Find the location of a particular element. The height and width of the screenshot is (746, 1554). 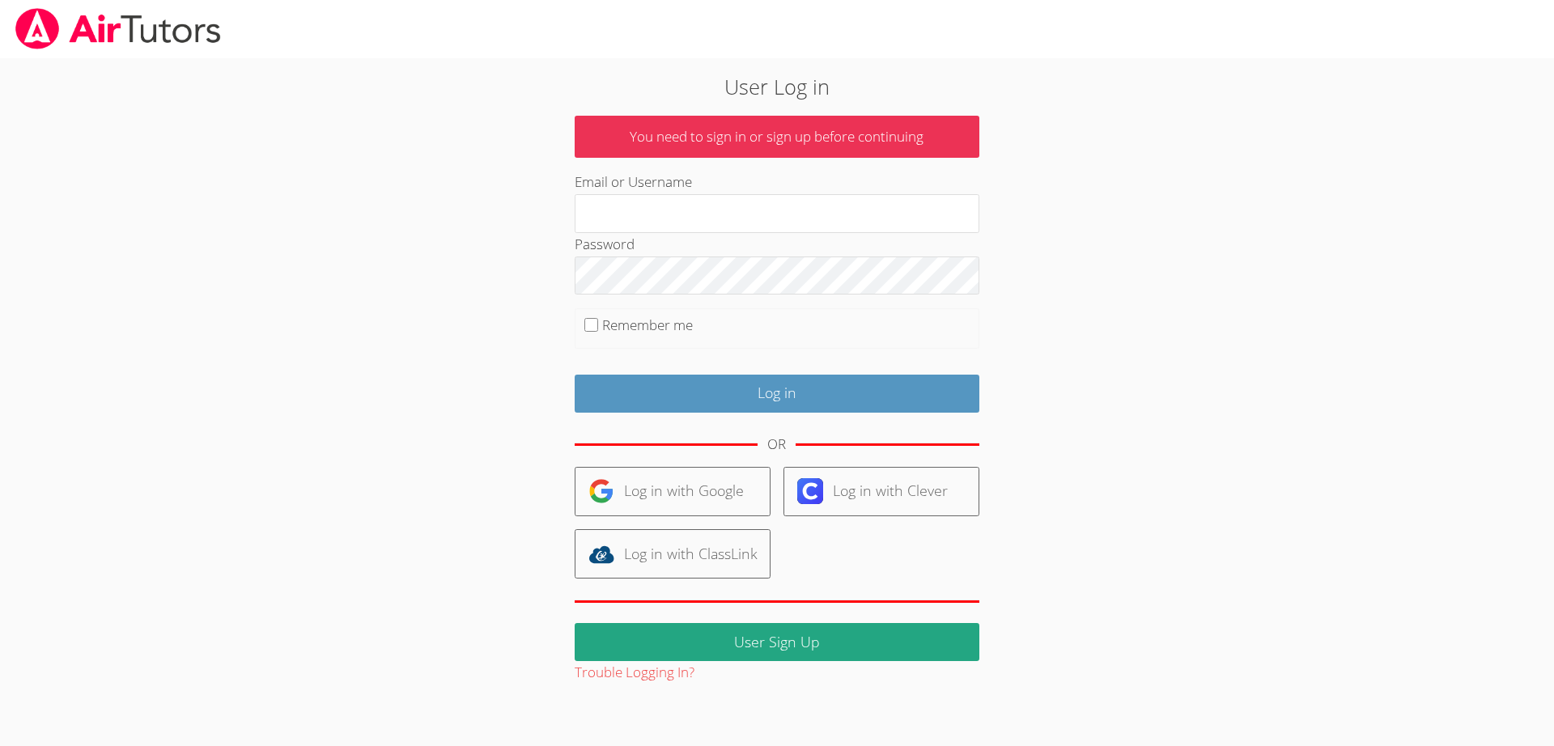

a: User Sign Up is located at coordinates (777, 642).